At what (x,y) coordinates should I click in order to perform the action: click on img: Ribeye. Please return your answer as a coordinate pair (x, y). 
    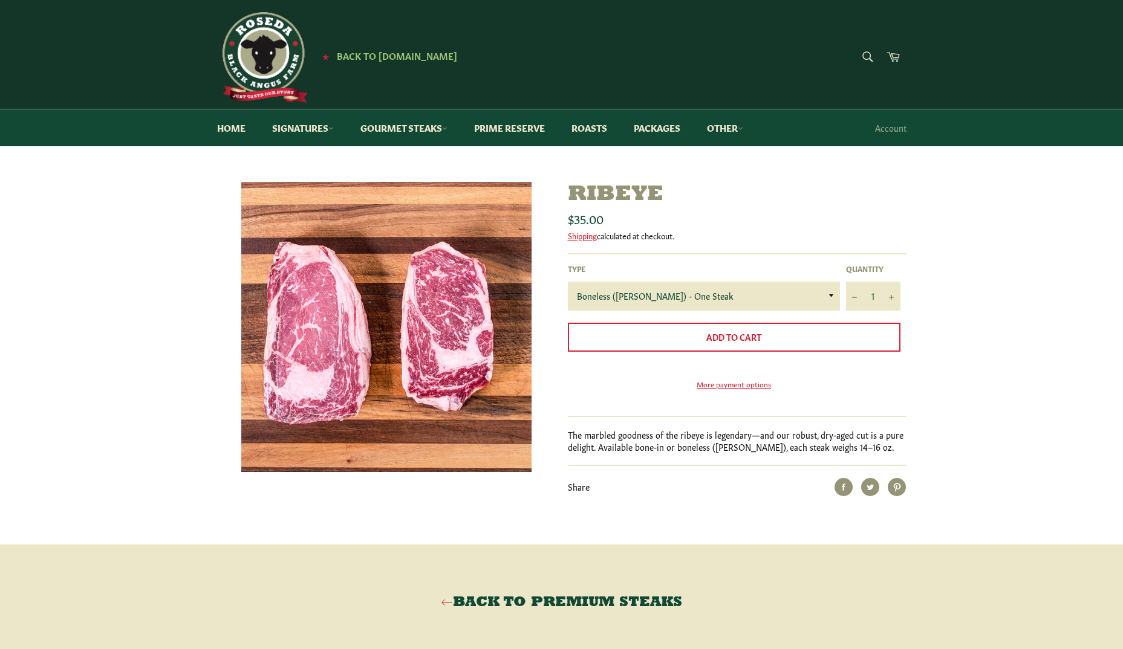
    Looking at the image, I should click on (386, 327).